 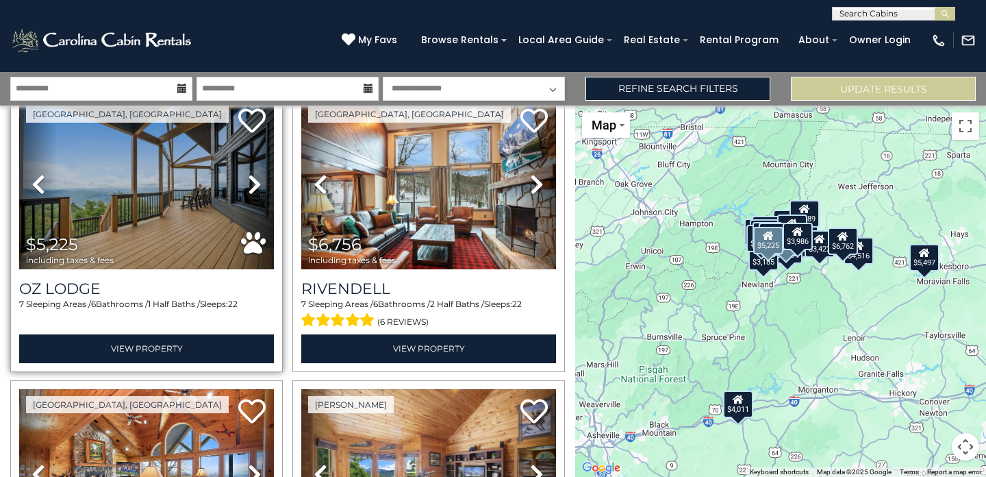 I want to click on div: $3,986, so click(x=798, y=236).